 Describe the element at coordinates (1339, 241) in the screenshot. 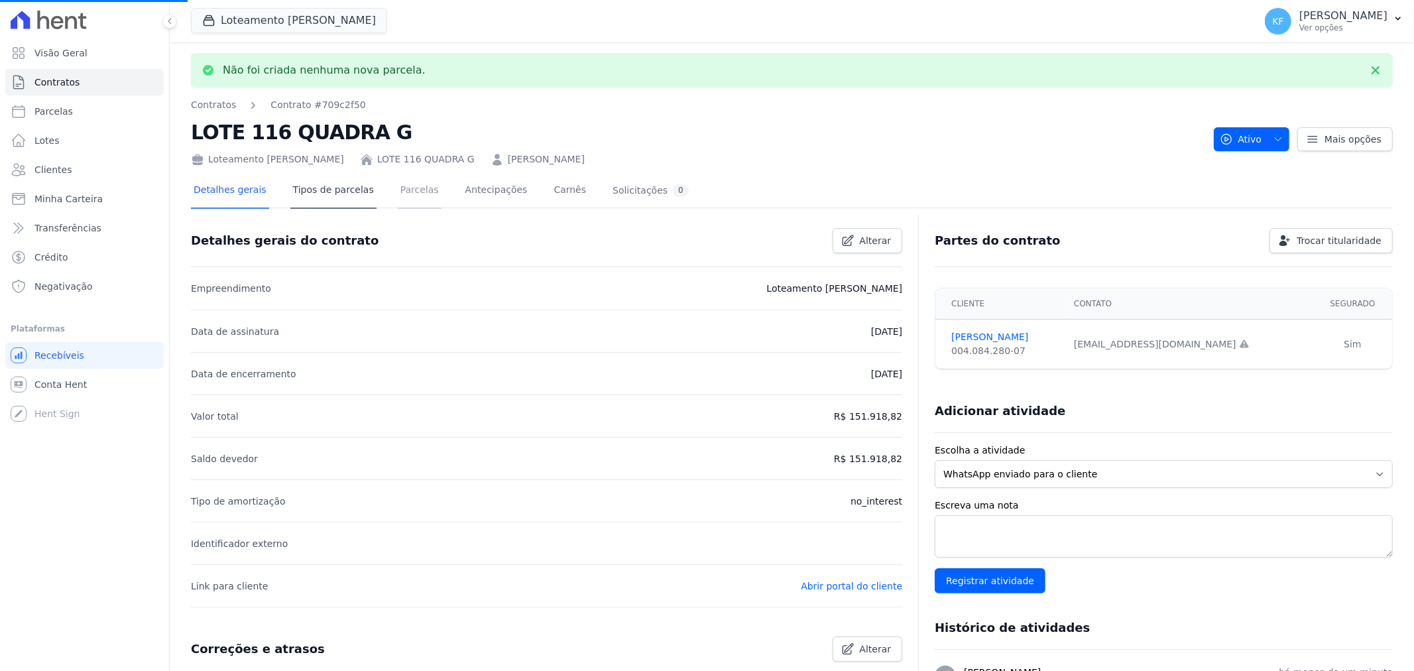

I see `span: Trocar titularidade` at that location.